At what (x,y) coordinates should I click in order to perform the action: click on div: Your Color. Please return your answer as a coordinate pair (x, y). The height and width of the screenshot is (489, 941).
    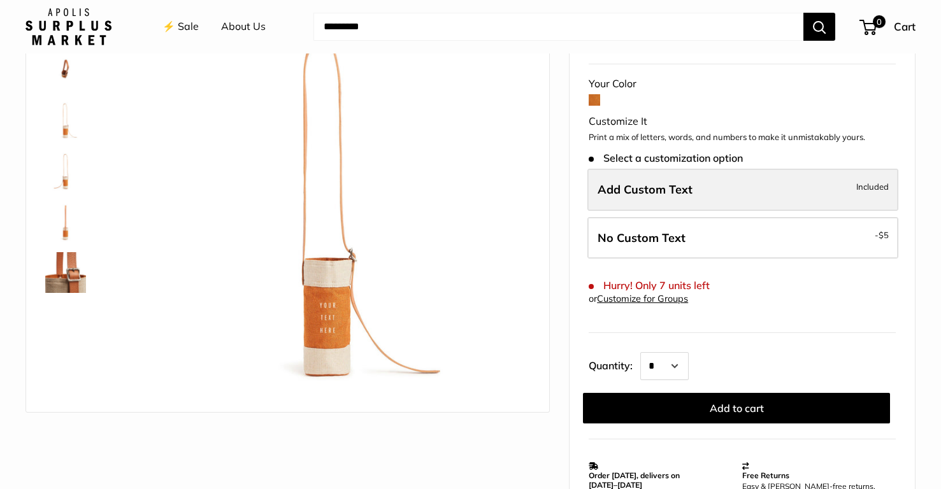
    Looking at the image, I should click on (742, 84).